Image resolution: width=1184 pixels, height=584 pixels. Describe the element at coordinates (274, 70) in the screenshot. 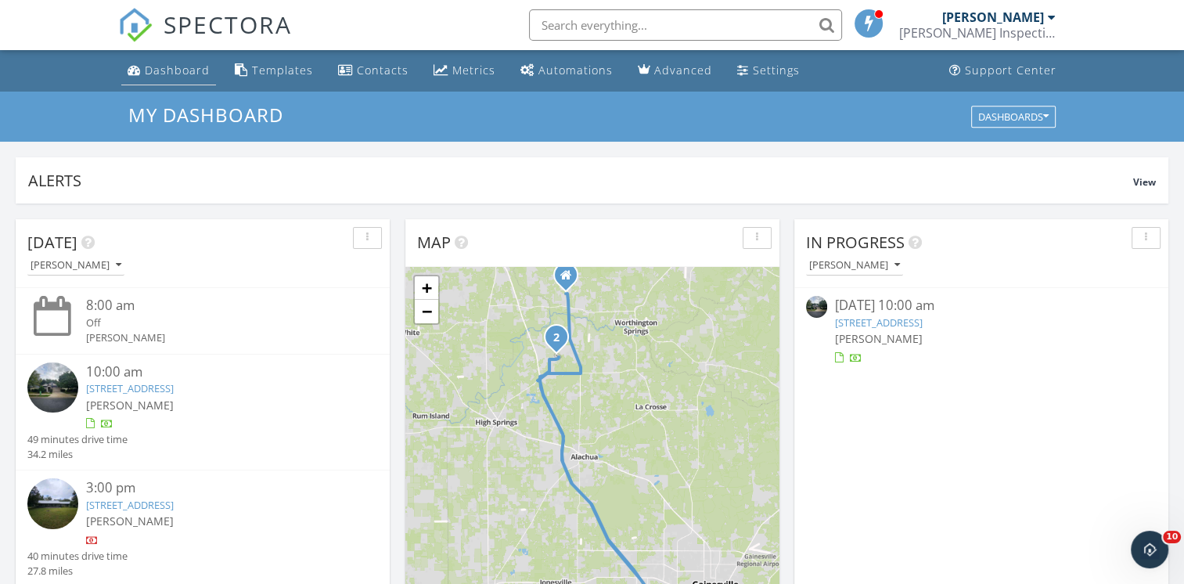

I see `a: Templates` at that location.